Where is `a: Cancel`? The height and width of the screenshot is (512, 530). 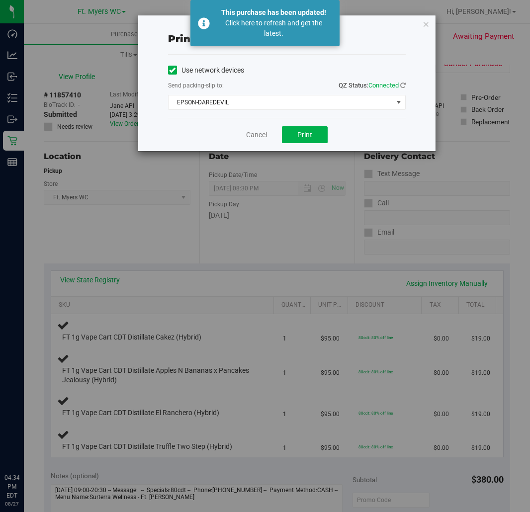 a: Cancel is located at coordinates (257, 135).